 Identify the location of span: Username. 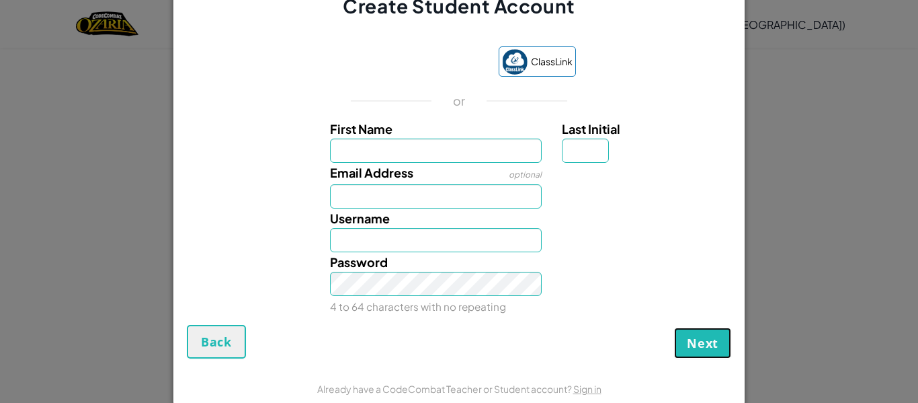
(360, 218).